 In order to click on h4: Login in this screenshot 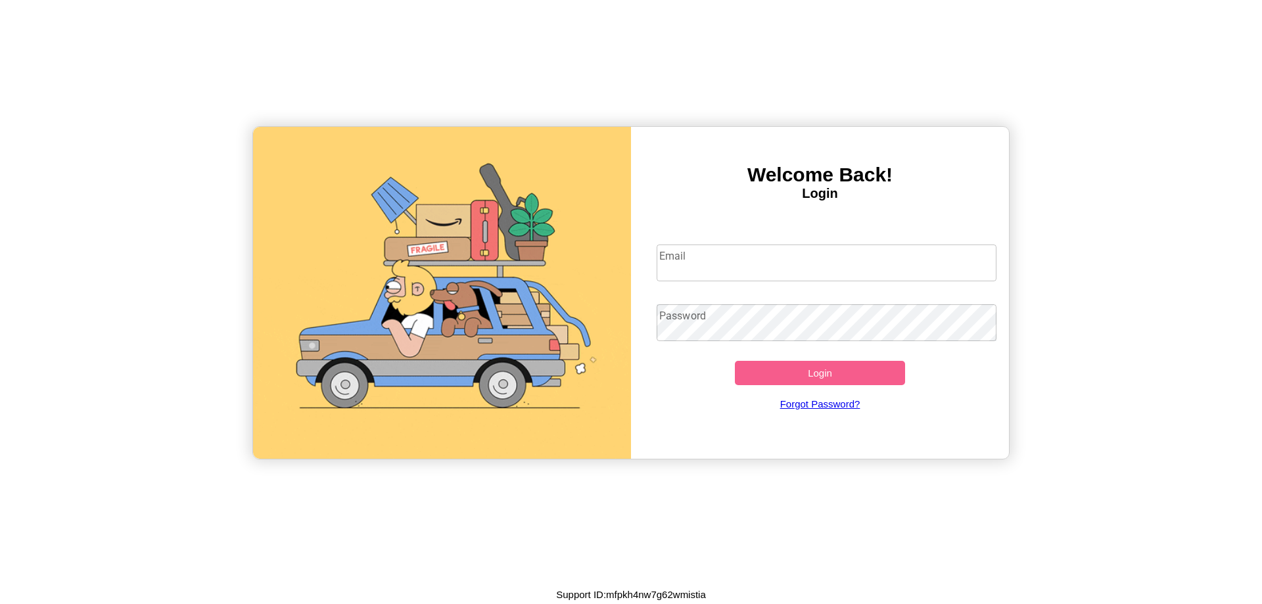, I will do `click(820, 193)`.